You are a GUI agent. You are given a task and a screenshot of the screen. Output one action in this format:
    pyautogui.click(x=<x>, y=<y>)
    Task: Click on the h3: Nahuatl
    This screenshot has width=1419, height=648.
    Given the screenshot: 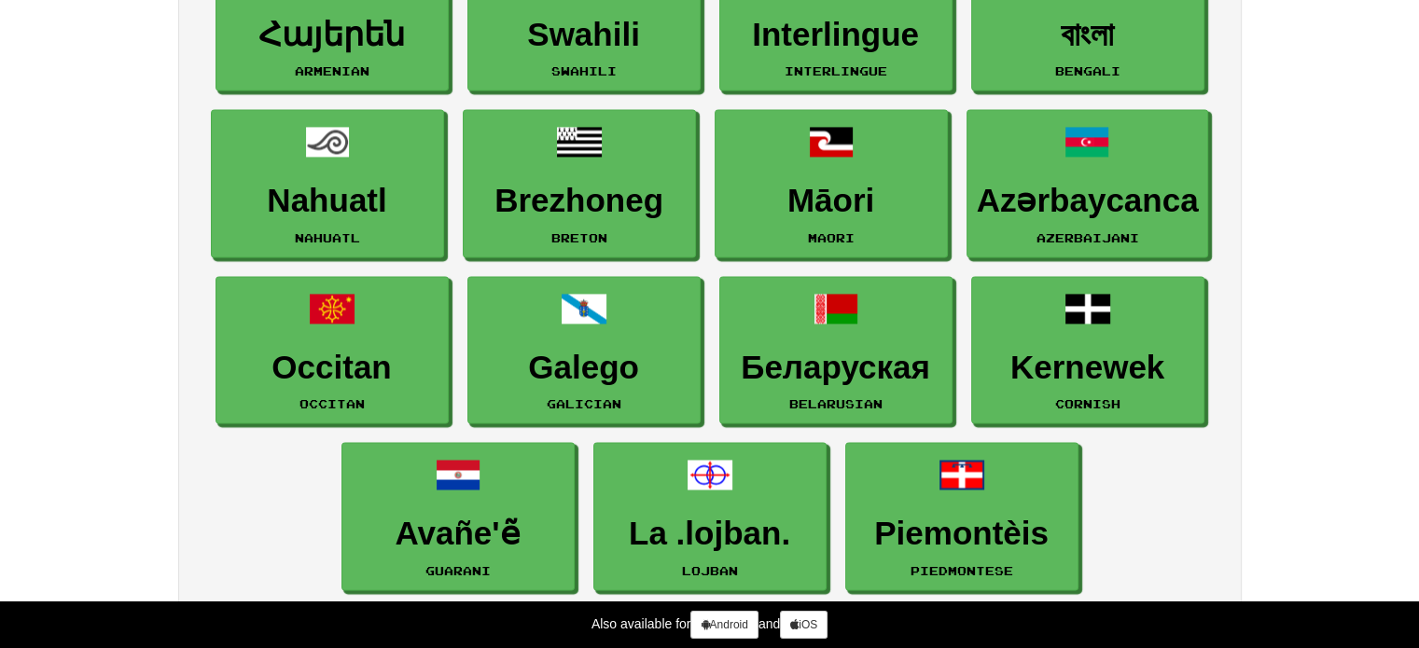 What is the action you would take?
    pyautogui.click(x=327, y=201)
    